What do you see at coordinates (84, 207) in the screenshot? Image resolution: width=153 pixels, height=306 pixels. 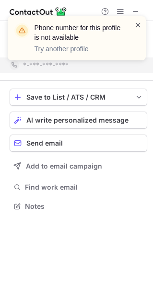 I see `span: Notes` at bounding box center [84, 207].